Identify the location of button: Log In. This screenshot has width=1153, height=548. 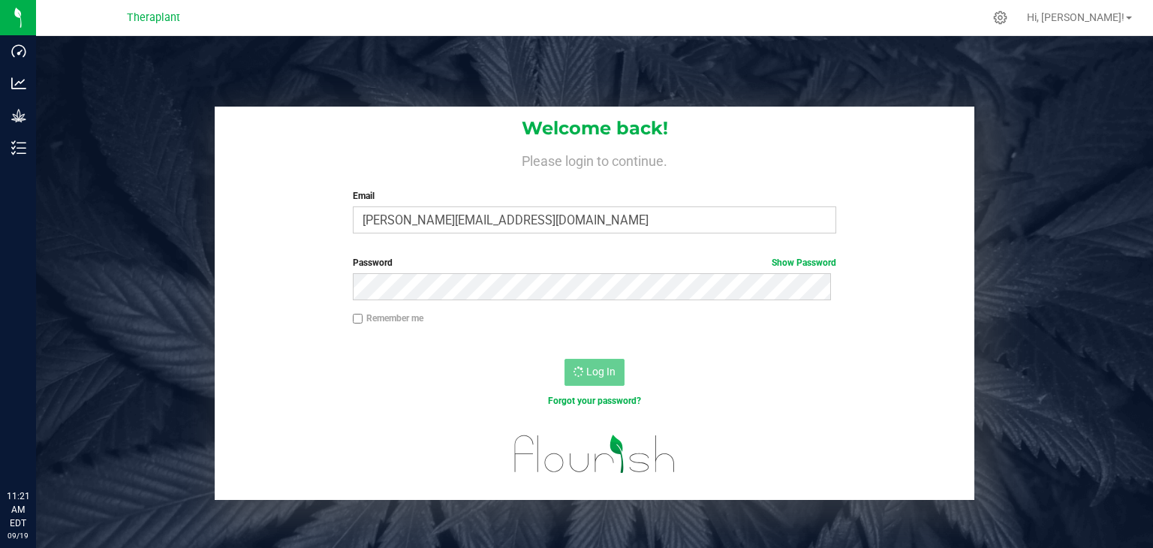
(594, 372).